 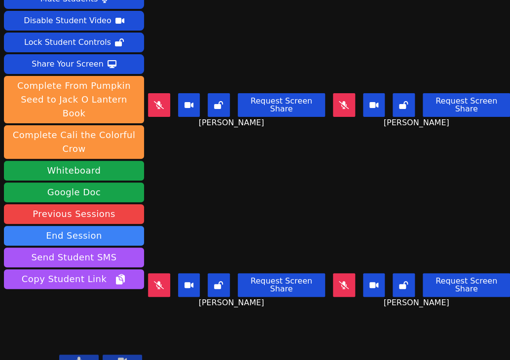 I want to click on span: Copy Student Link, so click(x=74, y=279).